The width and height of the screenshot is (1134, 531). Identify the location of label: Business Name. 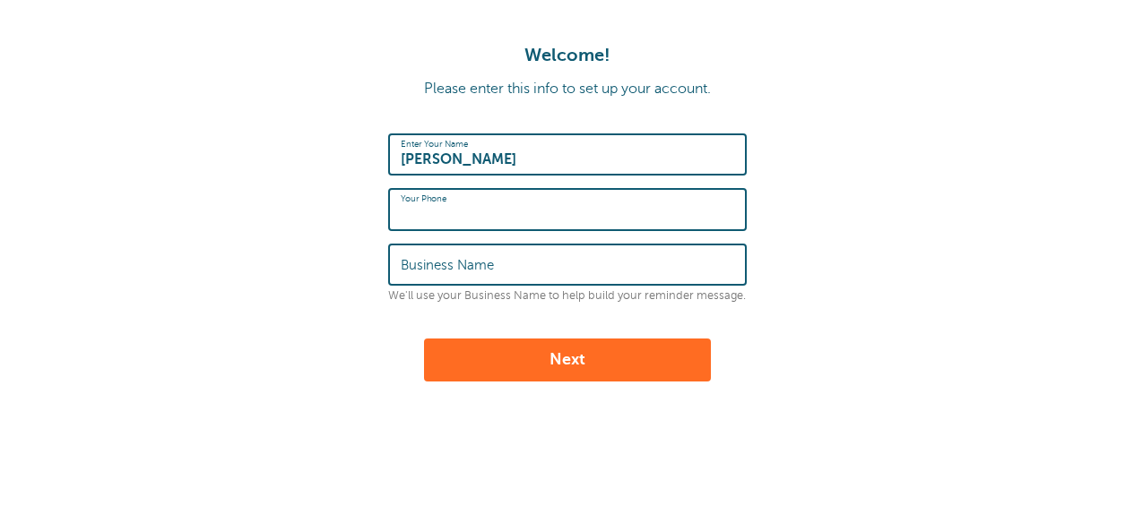
(447, 265).